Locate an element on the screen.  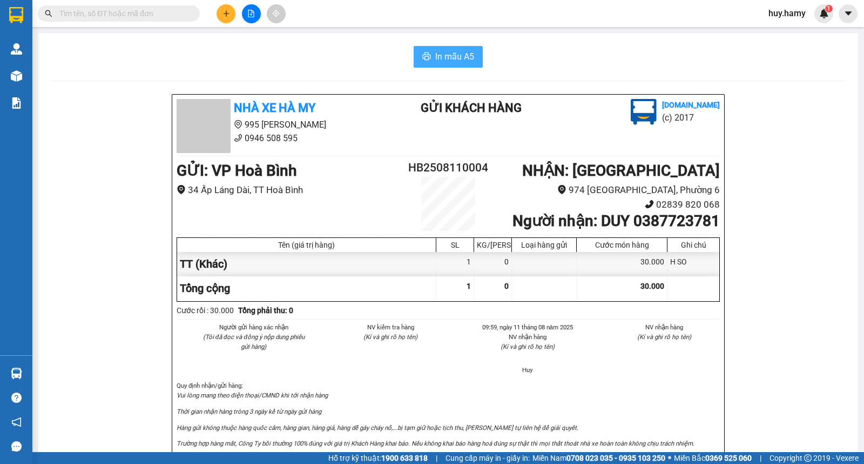
b: Tổng phải thu: 0 is located at coordinates (266, 310).